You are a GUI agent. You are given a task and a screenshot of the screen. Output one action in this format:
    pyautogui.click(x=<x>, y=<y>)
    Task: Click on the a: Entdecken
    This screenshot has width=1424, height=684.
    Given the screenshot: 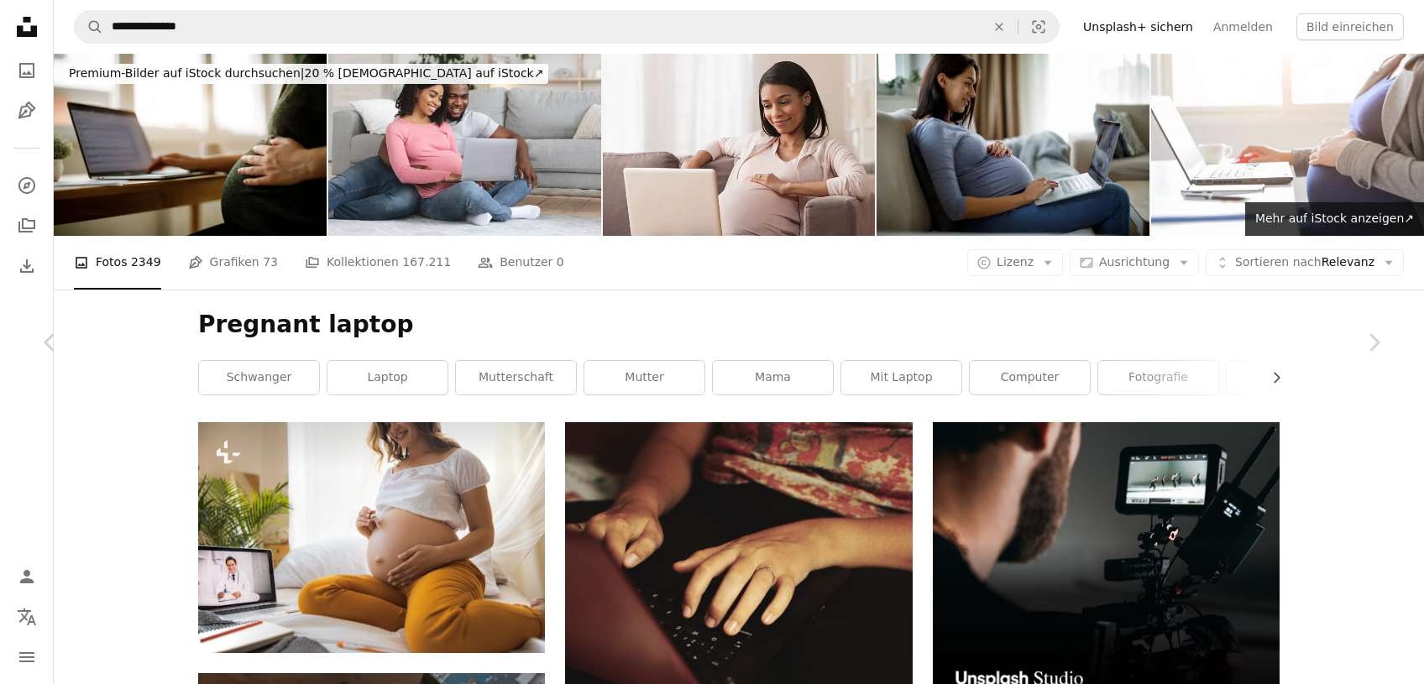 What is the action you would take?
    pyautogui.click(x=27, y=186)
    